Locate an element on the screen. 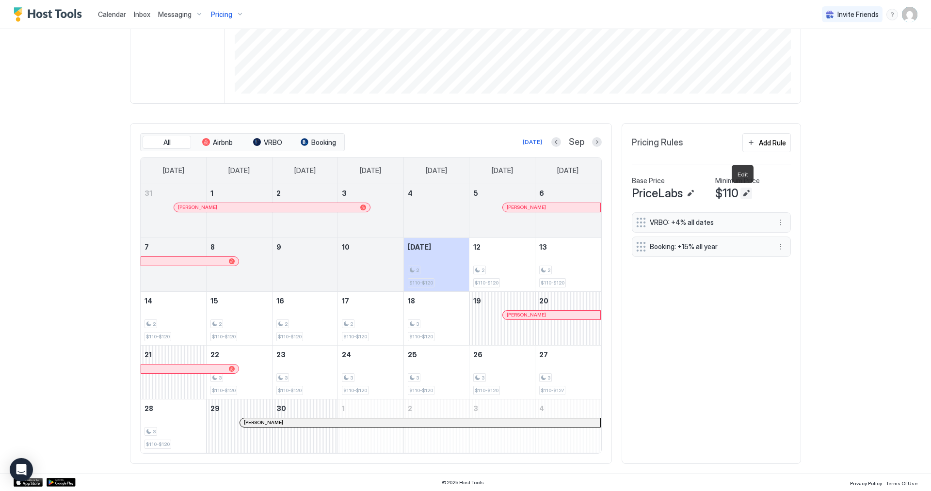  a: Thursday is located at coordinates (437, 171).